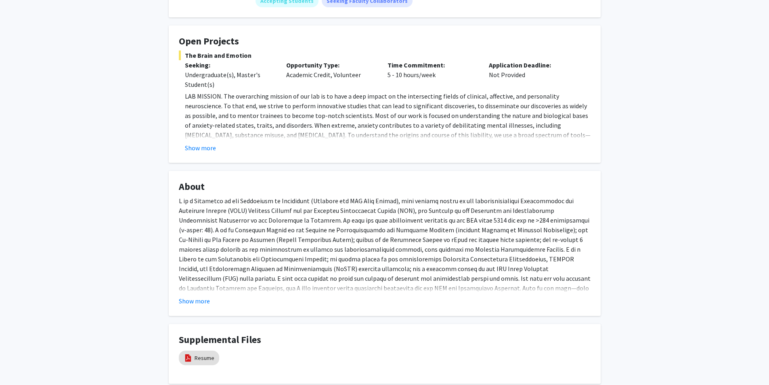 Image resolution: width=769 pixels, height=385 pixels. I want to click on h4: About, so click(385, 186).